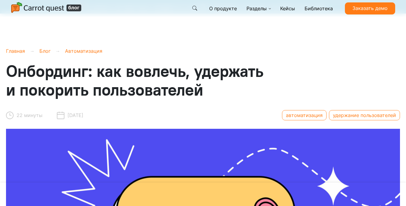  What do you see at coordinates (370, 8) in the screenshot?
I see `a: Заказать демо` at bounding box center [370, 8].